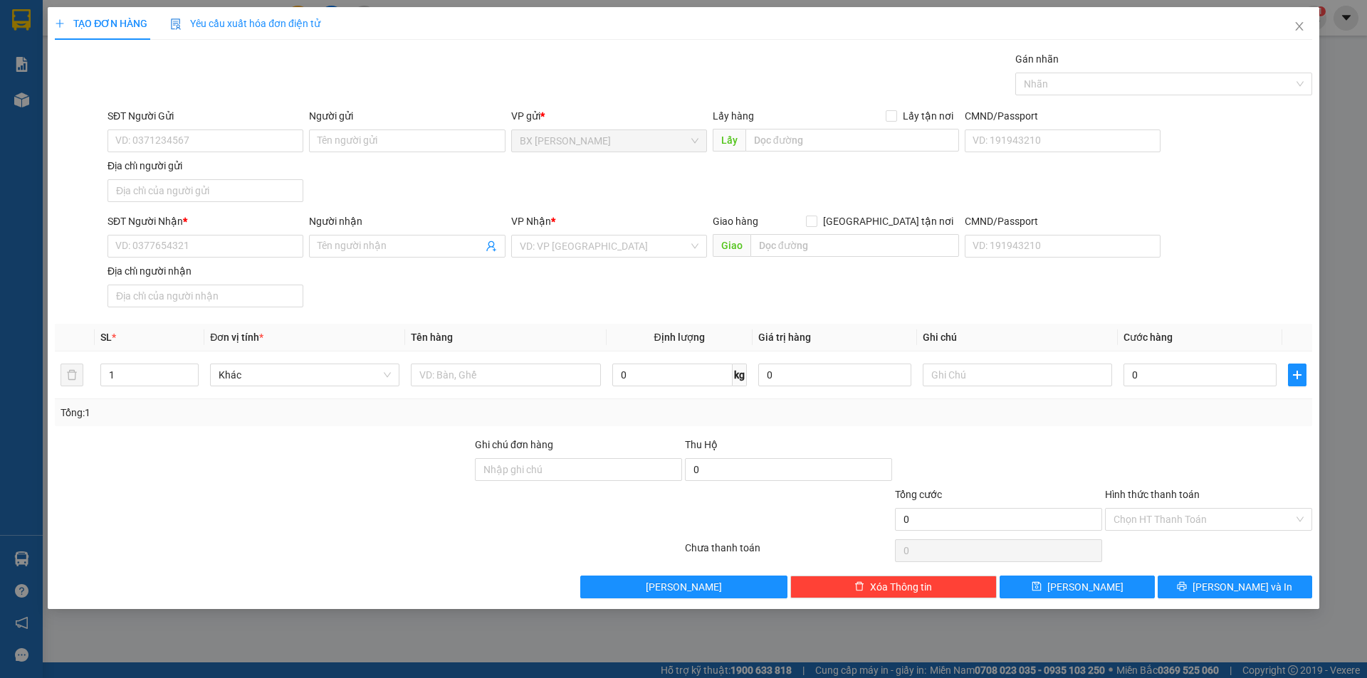  I want to click on span: Lấy tận nơi, so click(928, 116).